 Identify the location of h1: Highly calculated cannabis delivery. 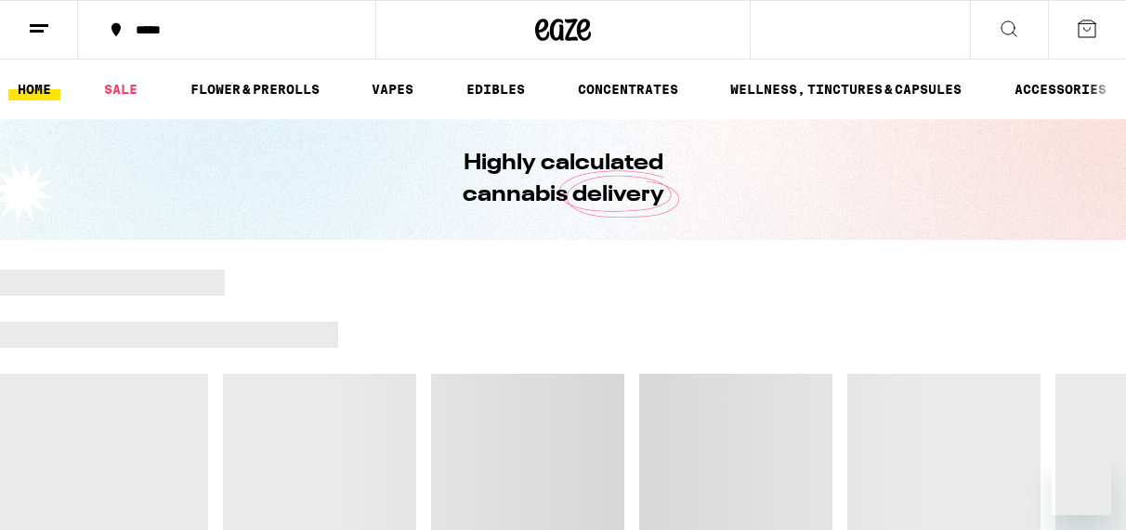
(563, 179).